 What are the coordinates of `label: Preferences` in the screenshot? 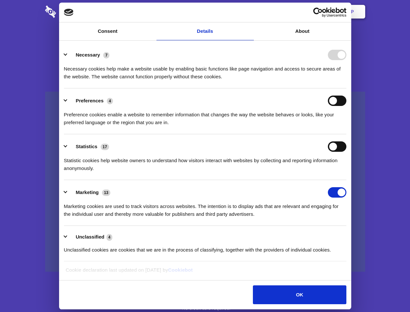 It's located at (90, 100).